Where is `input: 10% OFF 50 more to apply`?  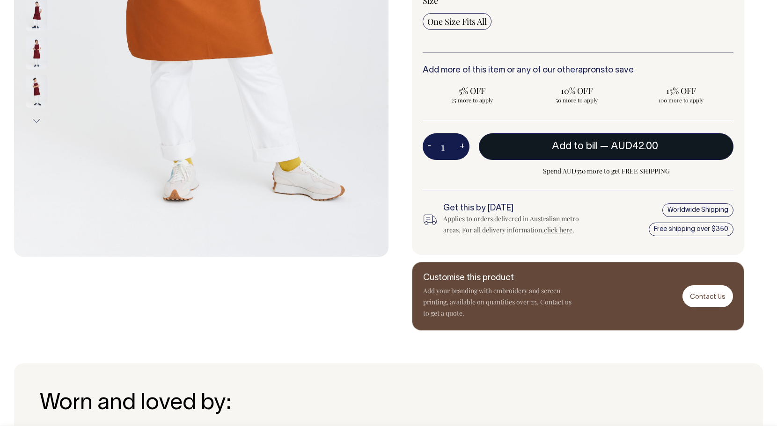 input: 10% OFF 50 more to apply is located at coordinates (576, 95).